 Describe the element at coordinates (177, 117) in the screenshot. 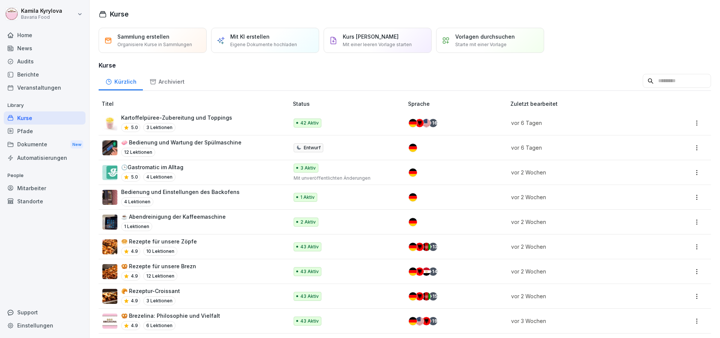

I see `p: Kartoffelpüree-Zubereitung und Toppings` at that location.